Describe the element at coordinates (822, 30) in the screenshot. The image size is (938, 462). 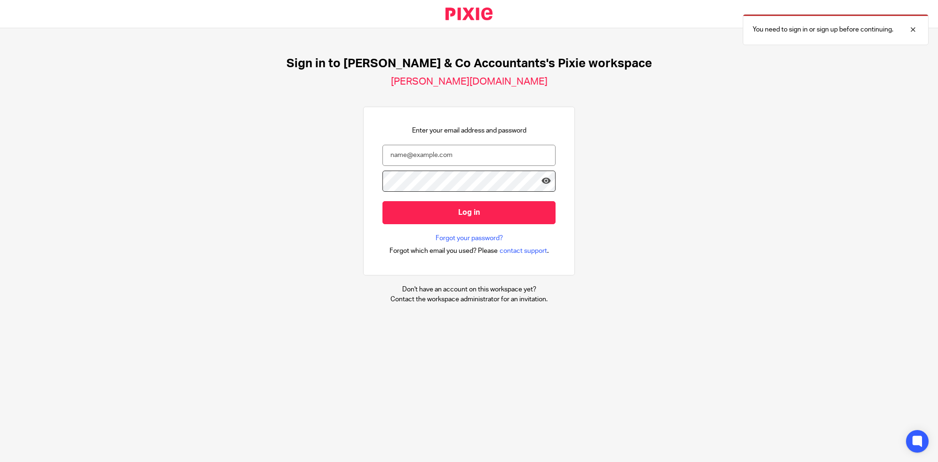
I see `p: You need to sign in or sign up before continuing.` at that location.